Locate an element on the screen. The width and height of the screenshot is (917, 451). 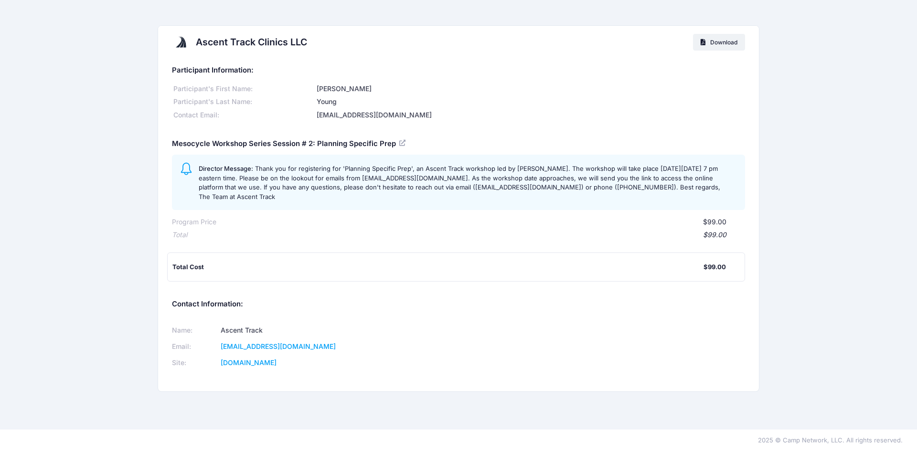
span: Download is located at coordinates (723, 42).